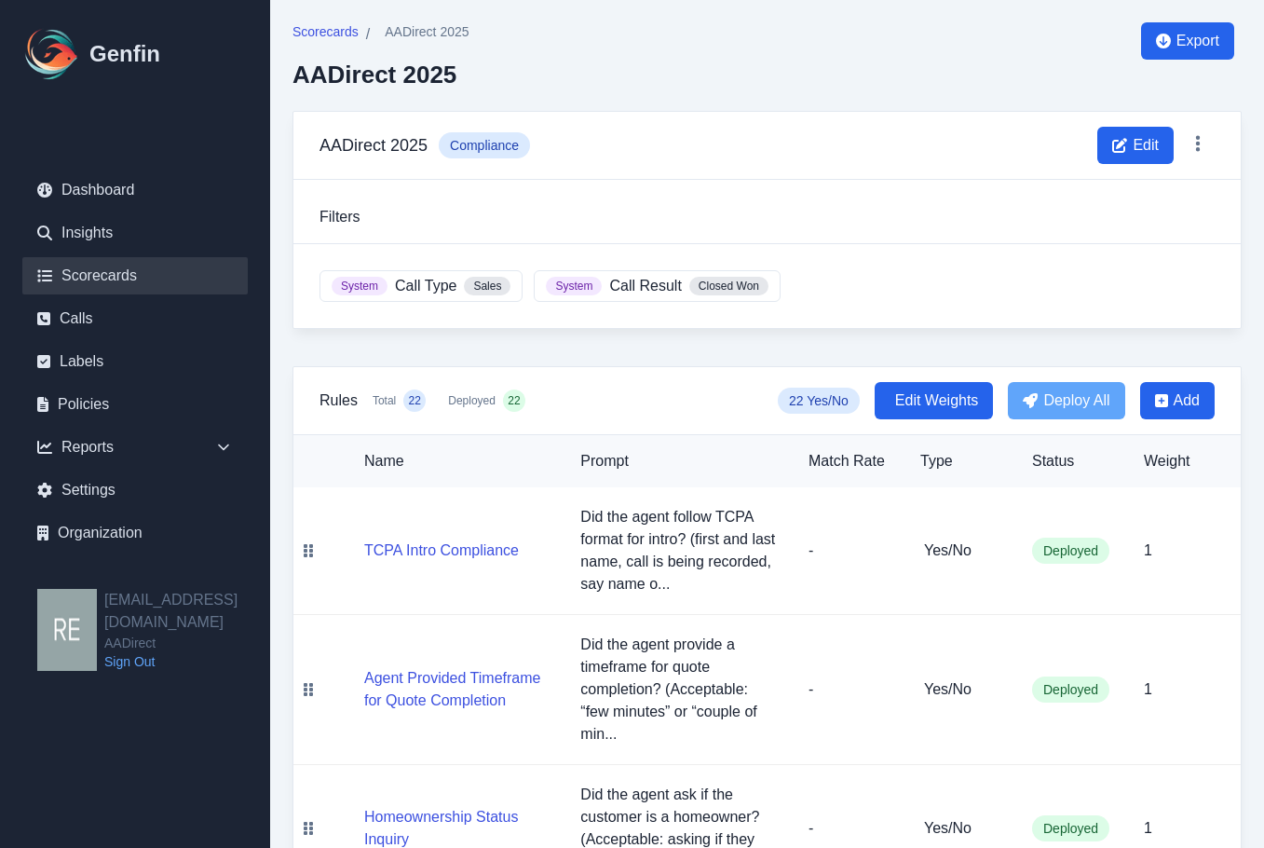 The height and width of the screenshot is (848, 1264). I want to click on span: Total, so click(384, 401).